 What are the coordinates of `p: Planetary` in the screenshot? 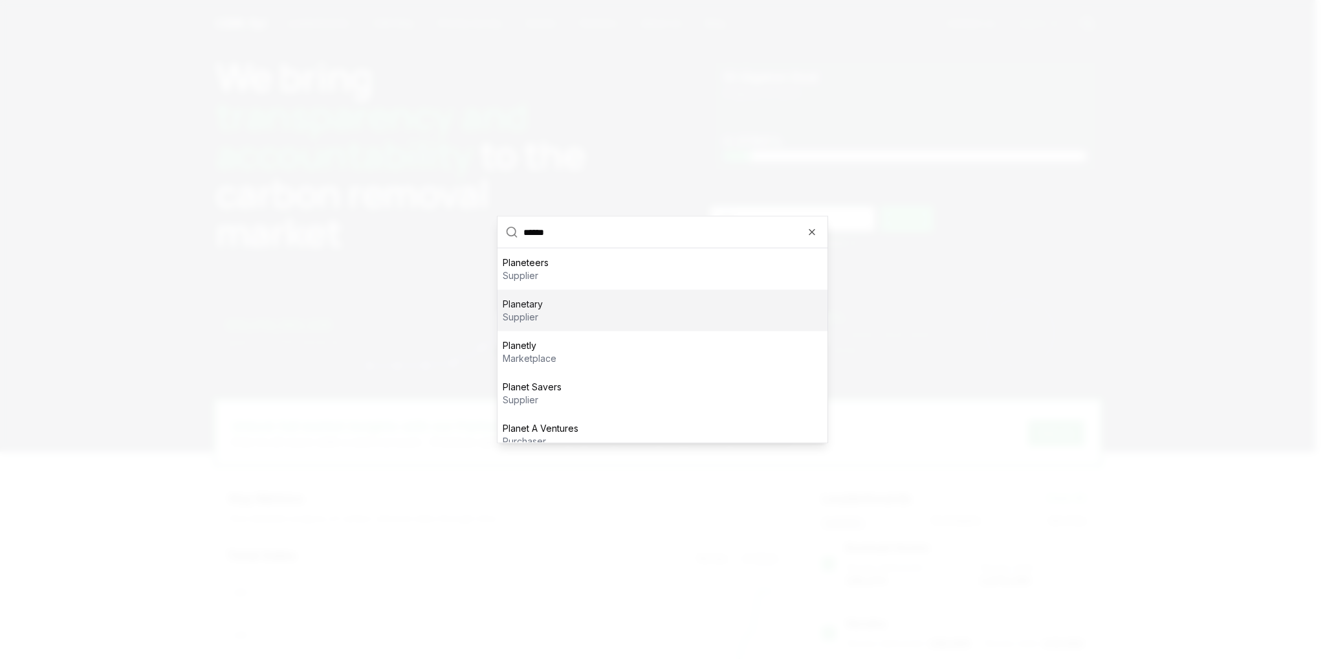 It's located at (523, 304).